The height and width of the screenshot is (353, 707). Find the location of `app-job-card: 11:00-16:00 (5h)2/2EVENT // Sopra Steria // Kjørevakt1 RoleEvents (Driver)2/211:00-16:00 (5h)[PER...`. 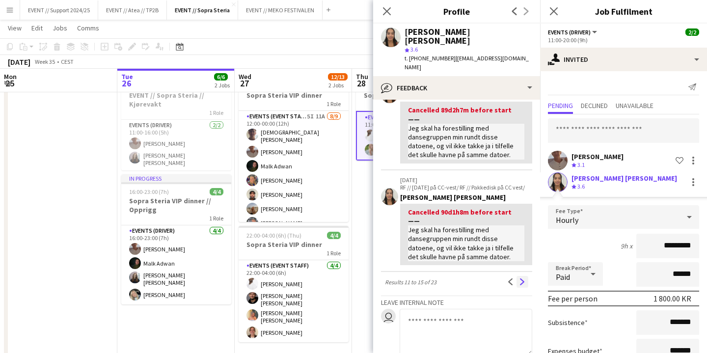

app-job-card: 11:00-16:00 (5h)2/2EVENT // Sopra Steria // Kjørevakt1 RoleEvents (Driver)2/211:00-16:00 (5h)[PER... is located at coordinates (176, 123).